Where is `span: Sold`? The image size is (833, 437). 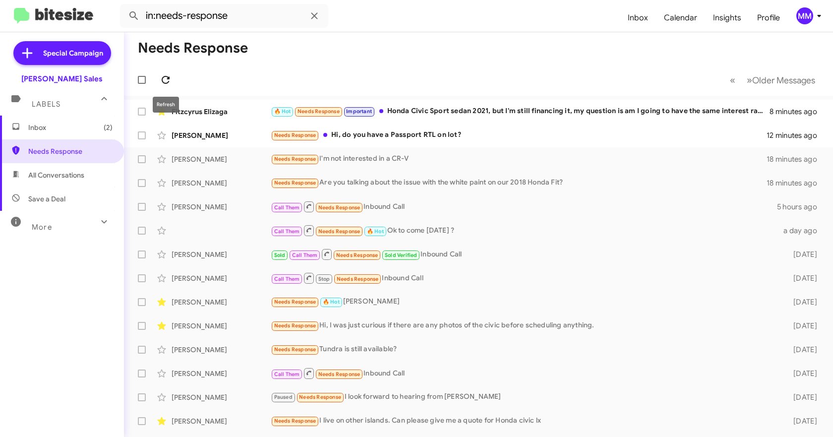 span: Sold is located at coordinates (280, 255).